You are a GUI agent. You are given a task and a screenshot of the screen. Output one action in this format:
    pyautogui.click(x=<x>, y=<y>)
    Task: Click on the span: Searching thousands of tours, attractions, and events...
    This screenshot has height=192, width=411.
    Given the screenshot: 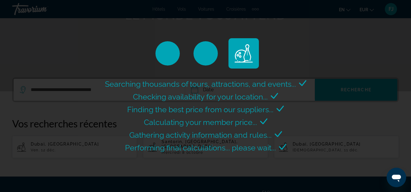 What is the action you would take?
    pyautogui.click(x=200, y=84)
    